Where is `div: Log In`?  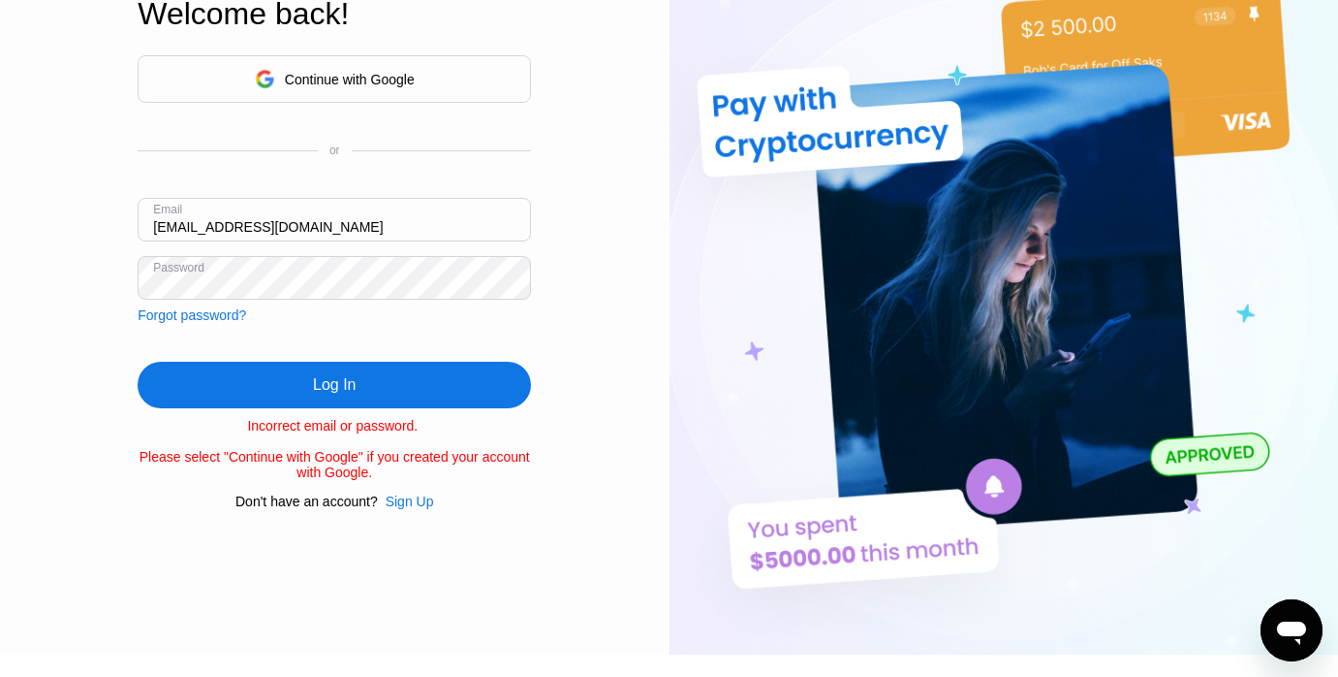 div: Log In is located at coordinates (334, 385).